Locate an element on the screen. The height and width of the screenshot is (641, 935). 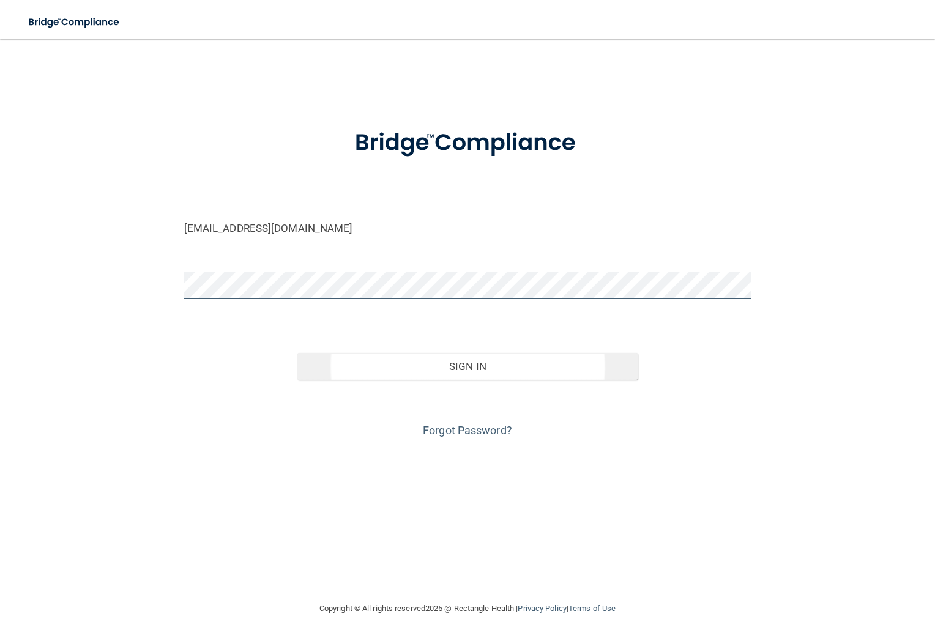
a: Privacy Policy is located at coordinates (541, 608).